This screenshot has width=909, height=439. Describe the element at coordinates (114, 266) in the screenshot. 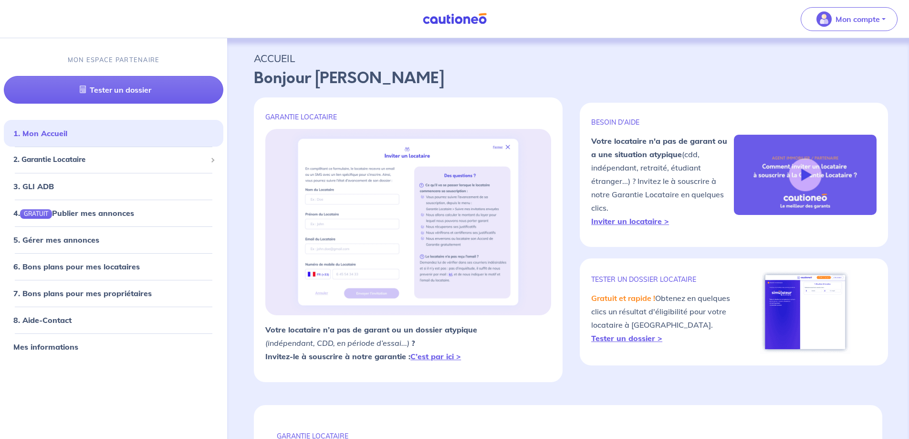

I see `div: 6. Bons plans pour mes locataires` at that location.